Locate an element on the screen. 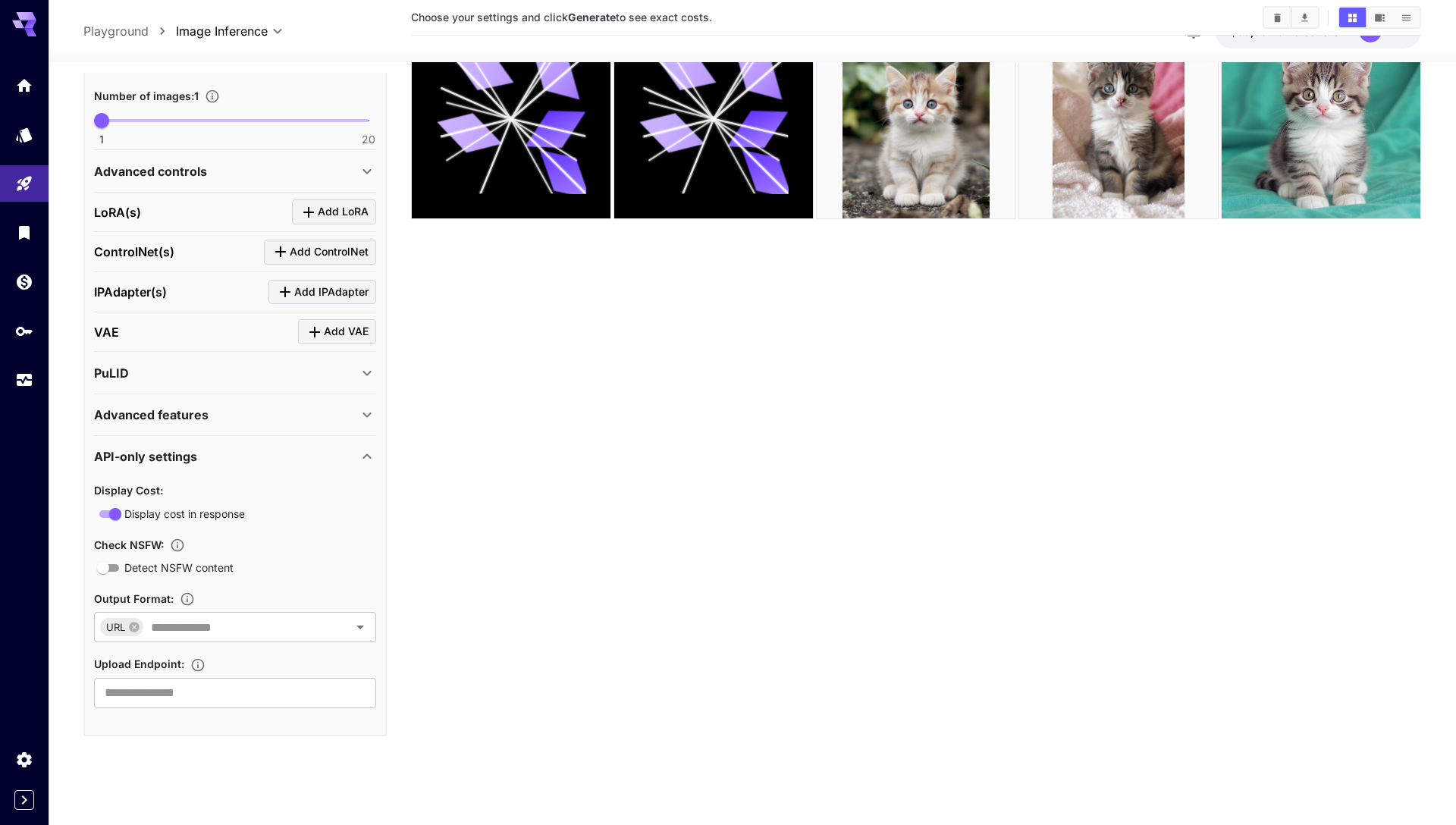  p: PuLID is located at coordinates (111, 373).